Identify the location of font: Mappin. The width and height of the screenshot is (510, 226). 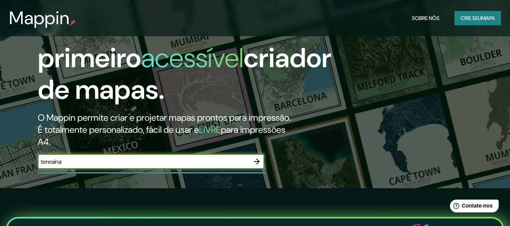
(39, 18).